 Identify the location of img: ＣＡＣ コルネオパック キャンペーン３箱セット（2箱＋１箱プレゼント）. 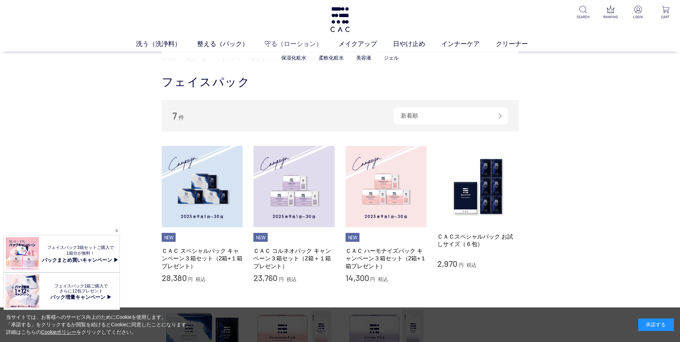
(294, 187).